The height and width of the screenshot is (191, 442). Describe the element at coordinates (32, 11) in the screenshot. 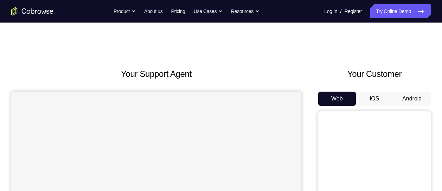

I see `a: Go to the home page` at that location.